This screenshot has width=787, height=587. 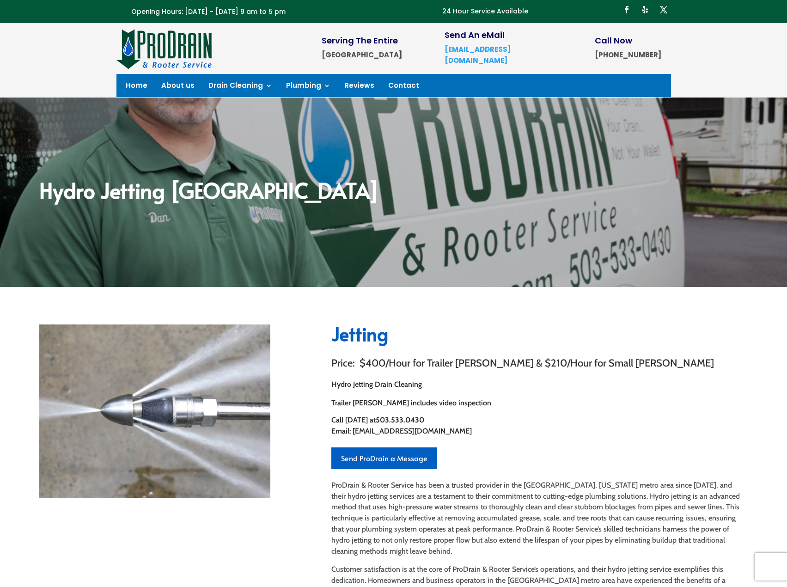 What do you see at coordinates (384, 458) in the screenshot?
I see `a: Send ProDrain a Message` at bounding box center [384, 458].